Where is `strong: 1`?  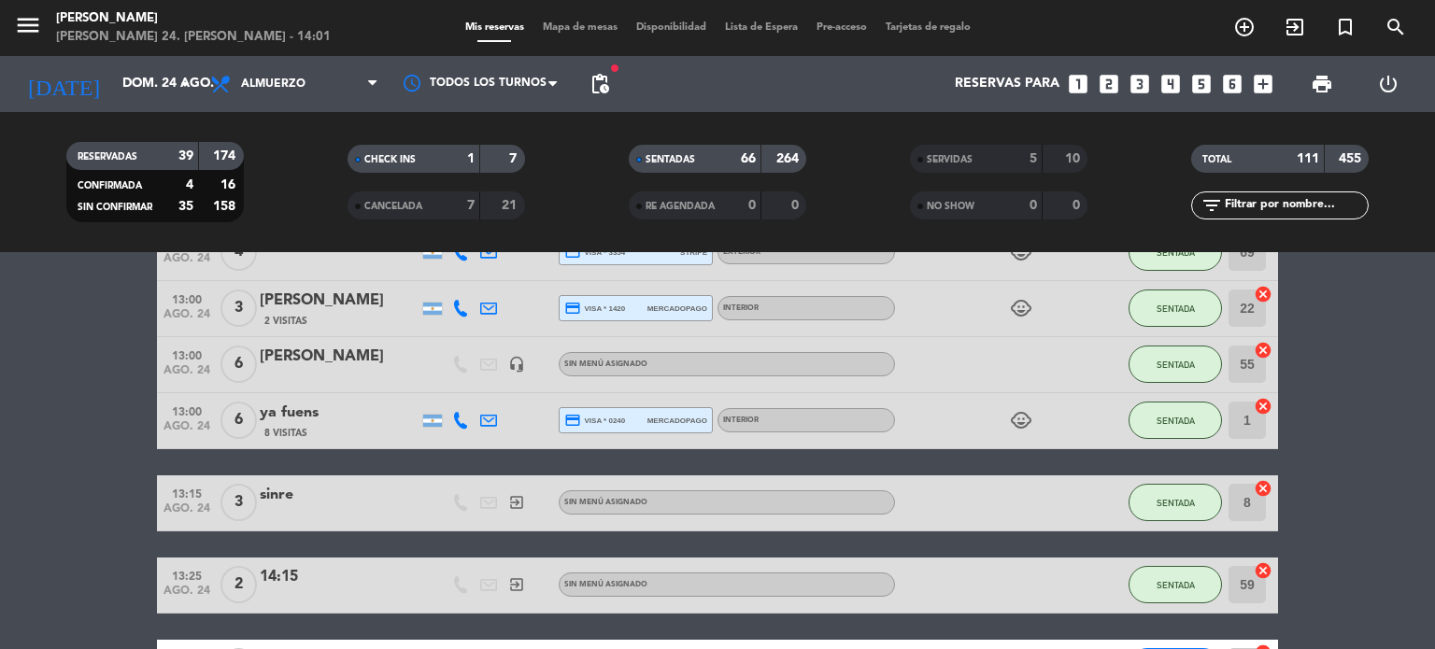
strong: 1 is located at coordinates (471, 159).